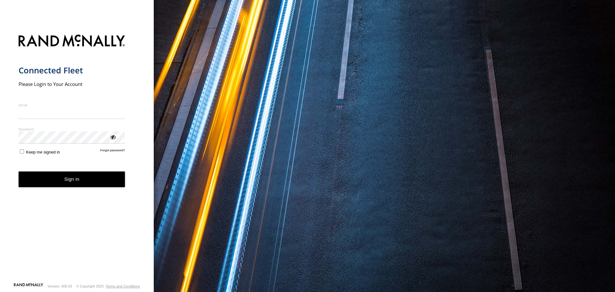 This screenshot has width=615, height=292. What do you see at coordinates (43, 152) in the screenshot?
I see `span: Keep me signed in` at bounding box center [43, 152].